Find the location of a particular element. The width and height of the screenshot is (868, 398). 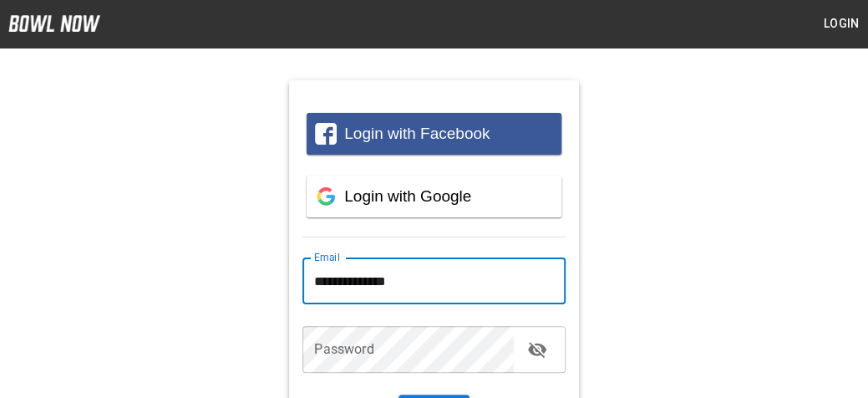

span: Login with Facebook is located at coordinates (417, 133).